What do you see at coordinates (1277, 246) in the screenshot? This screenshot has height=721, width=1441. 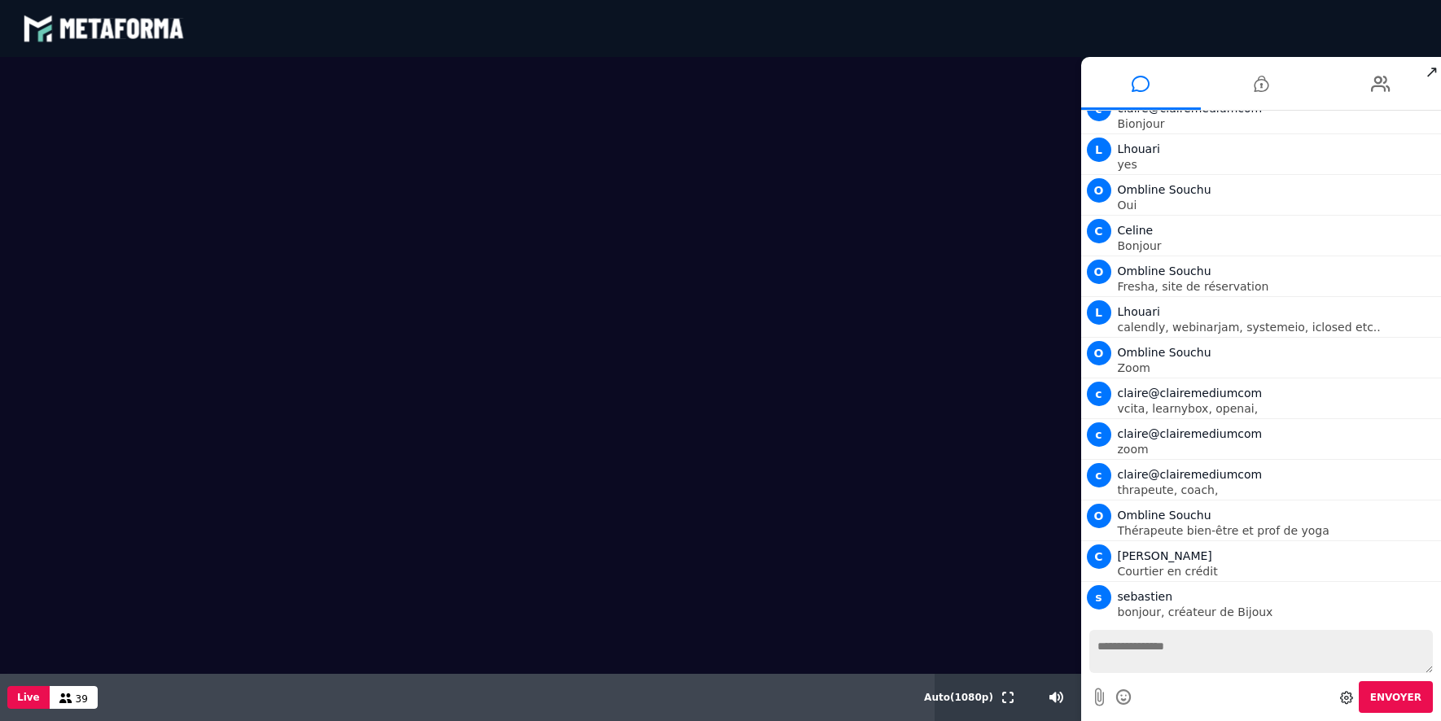 I see `p: Bonjour` at bounding box center [1277, 246].